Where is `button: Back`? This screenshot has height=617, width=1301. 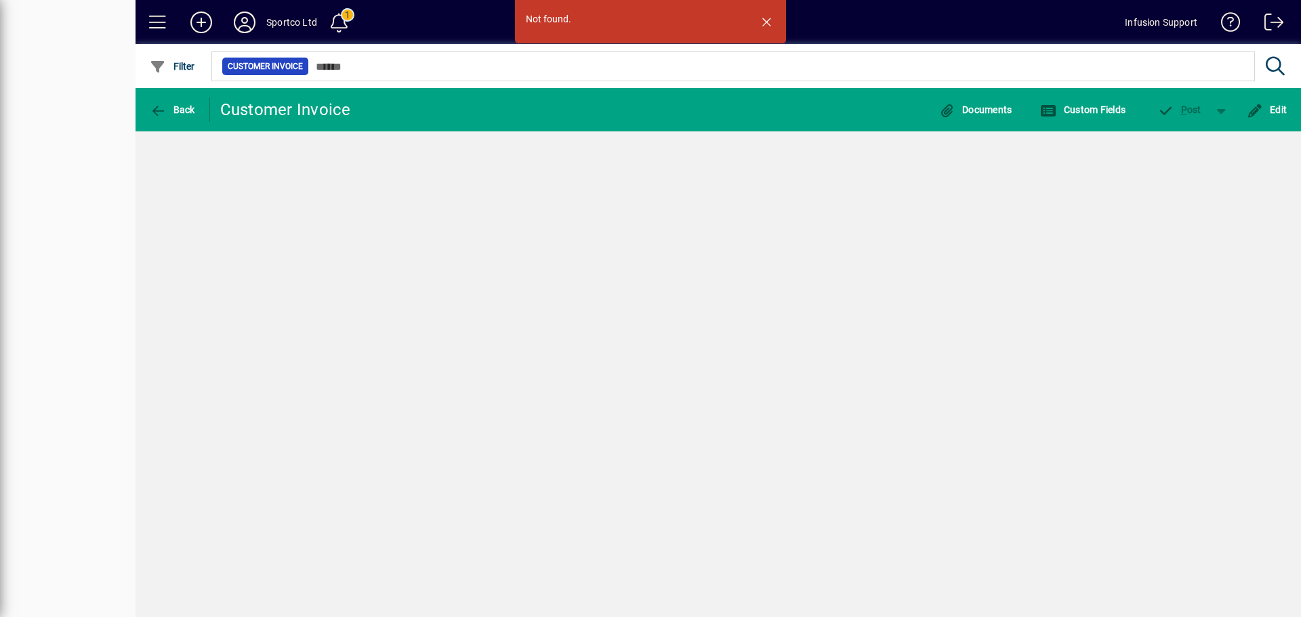 button: Back is located at coordinates (172, 110).